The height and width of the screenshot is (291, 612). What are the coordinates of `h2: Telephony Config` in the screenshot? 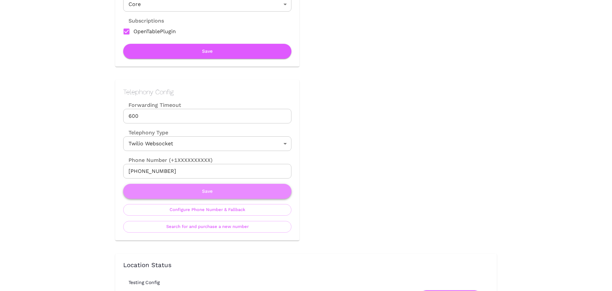 It's located at (207, 92).